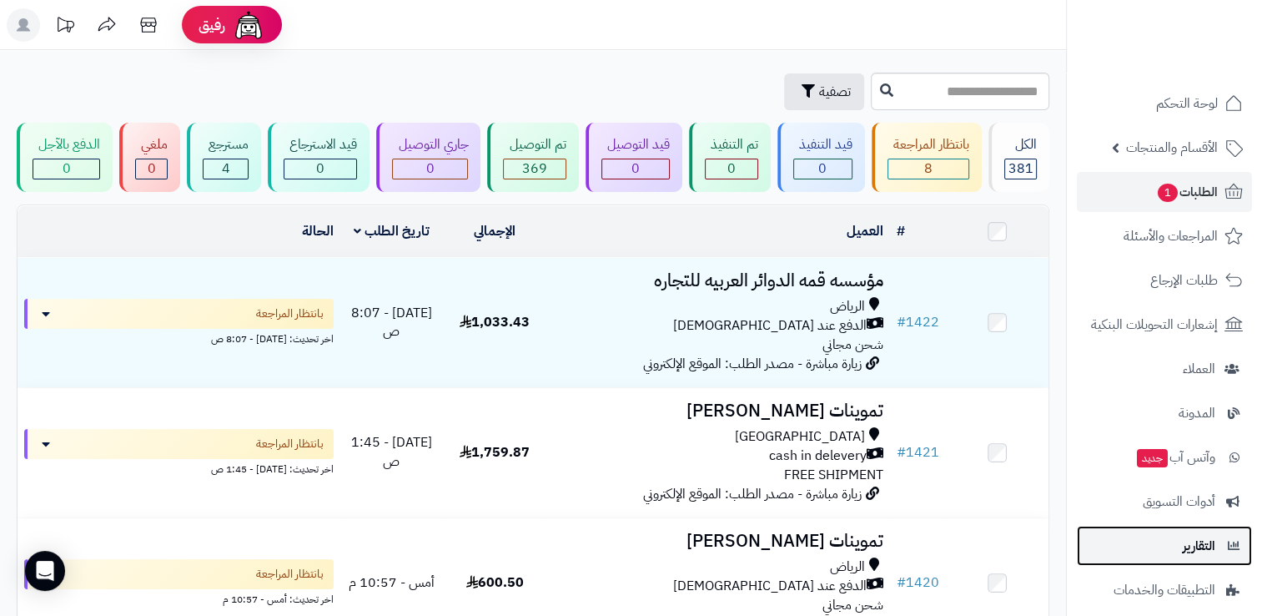  Describe the element at coordinates (1165, 280) in the screenshot. I see `a: طلبات الإرجاع` at that location.